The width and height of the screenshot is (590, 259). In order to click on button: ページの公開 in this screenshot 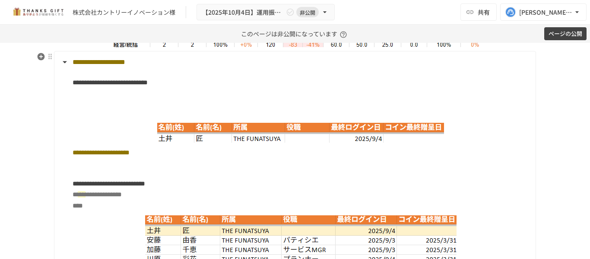, I will do `click(565, 34)`.